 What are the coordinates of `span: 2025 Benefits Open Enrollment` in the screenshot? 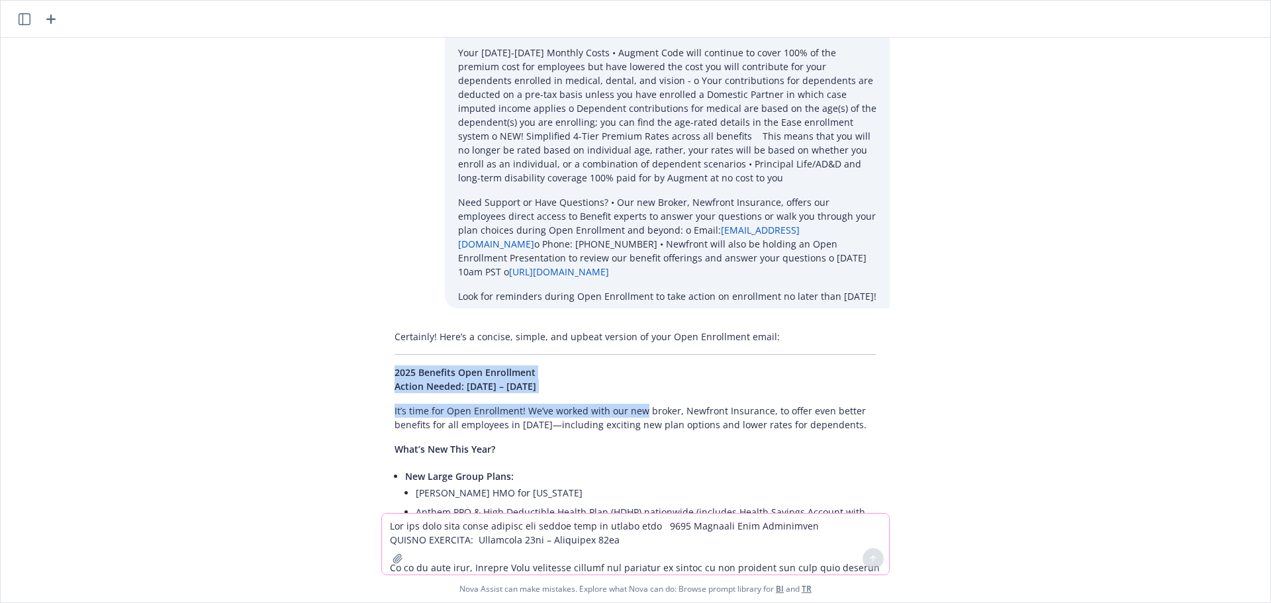 It's located at (465, 372).